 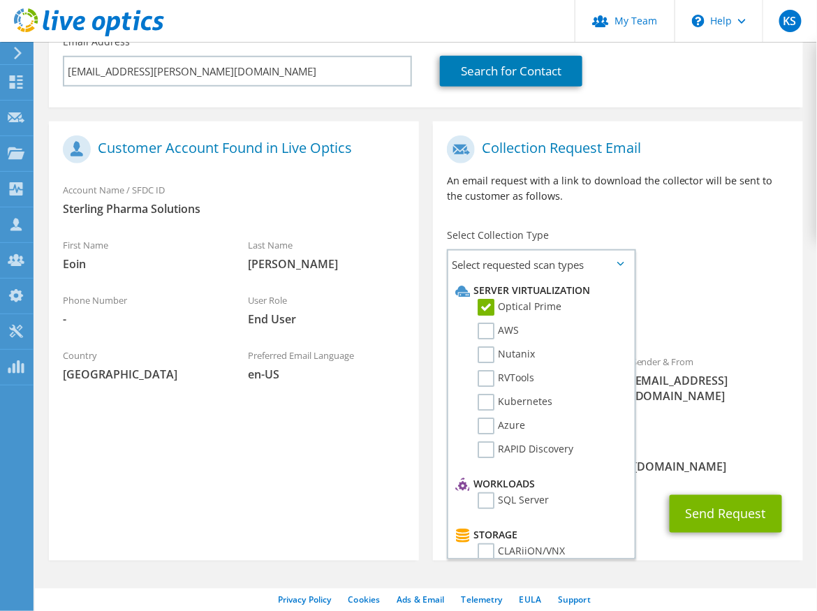 I want to click on h1: Customer Account Found in Live Optics, so click(x=230, y=149).